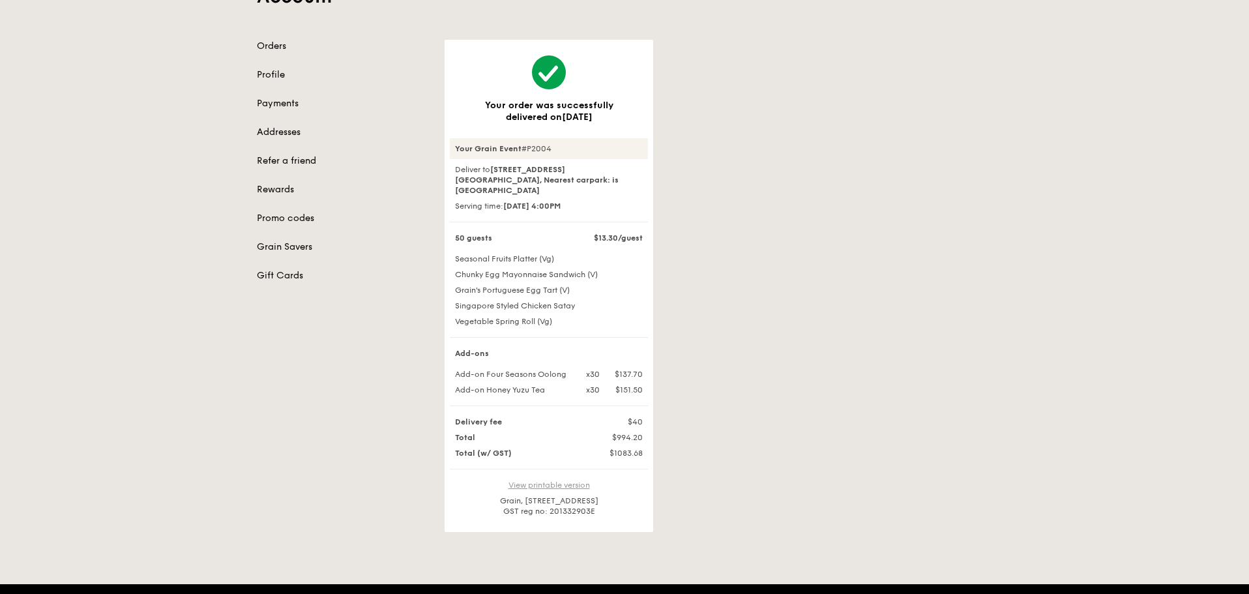 The height and width of the screenshot is (594, 1249). I want to click on div: Singapore Styled Chicken Satay, so click(549, 306).